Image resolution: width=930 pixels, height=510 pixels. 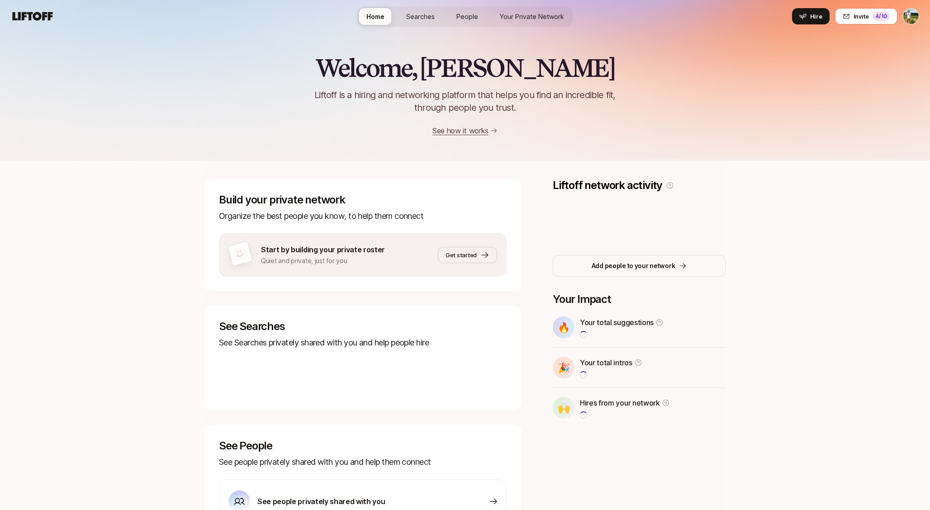 What do you see at coordinates (363, 446) in the screenshot?
I see `p: See People` at bounding box center [363, 446].